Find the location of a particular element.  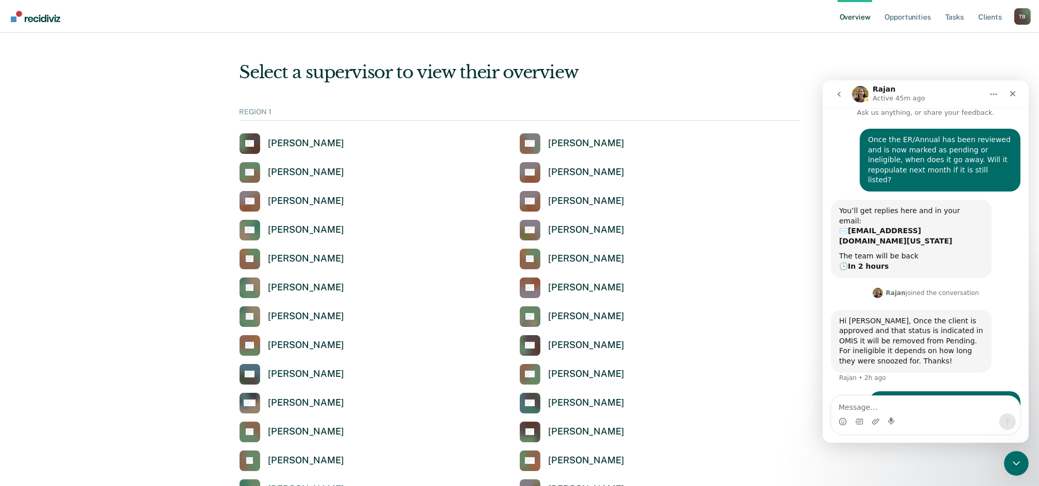

b: Rajan is located at coordinates (73, 213).